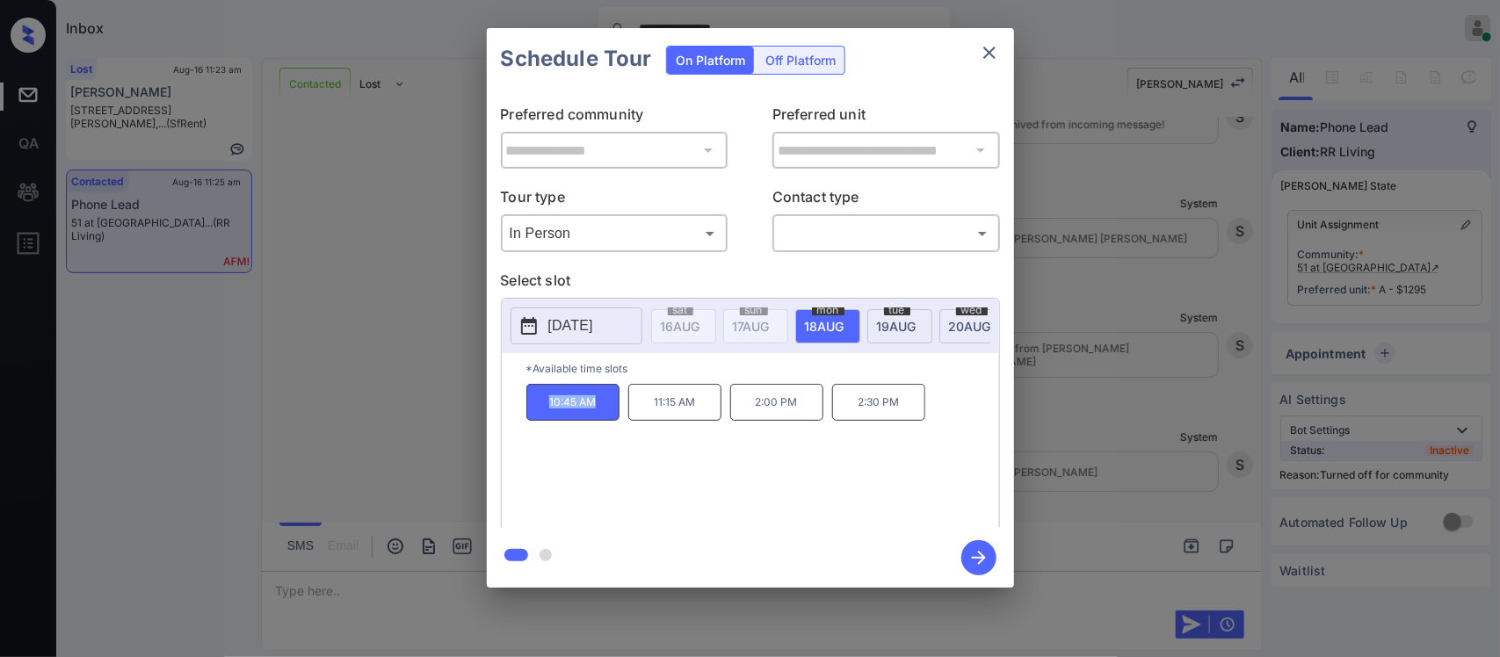 The height and width of the screenshot is (657, 1500). Describe the element at coordinates (824, 326) in the screenshot. I see `span: 18 AUG` at that location.